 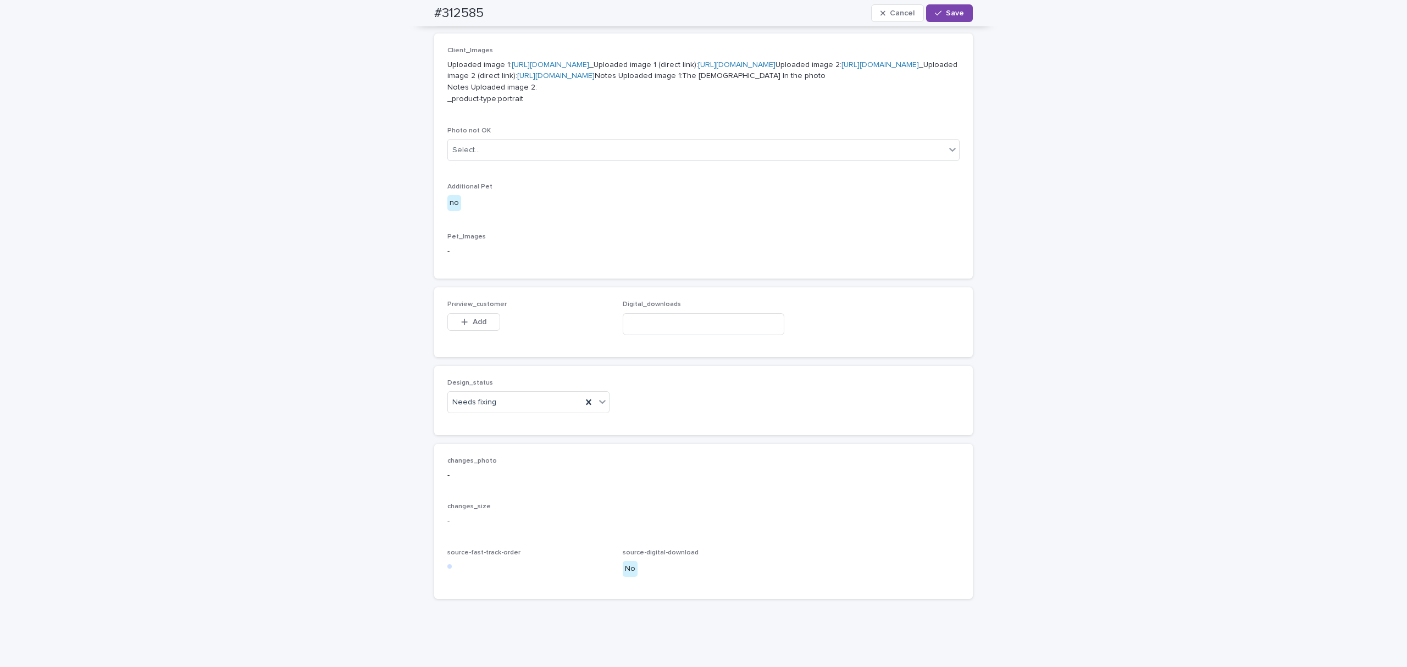 I want to click on span: changes_photo, so click(x=472, y=461).